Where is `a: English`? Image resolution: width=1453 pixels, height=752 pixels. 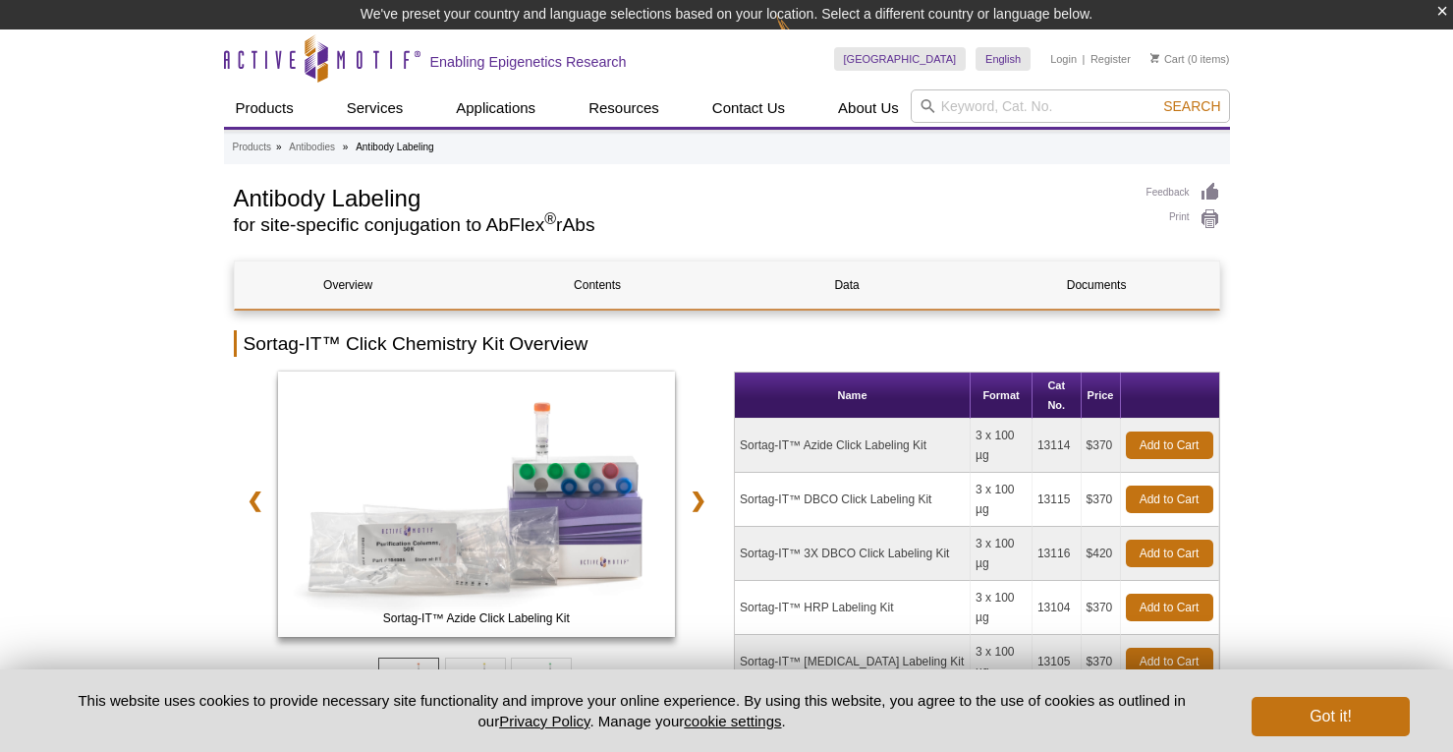
a: English is located at coordinates (1003, 59).